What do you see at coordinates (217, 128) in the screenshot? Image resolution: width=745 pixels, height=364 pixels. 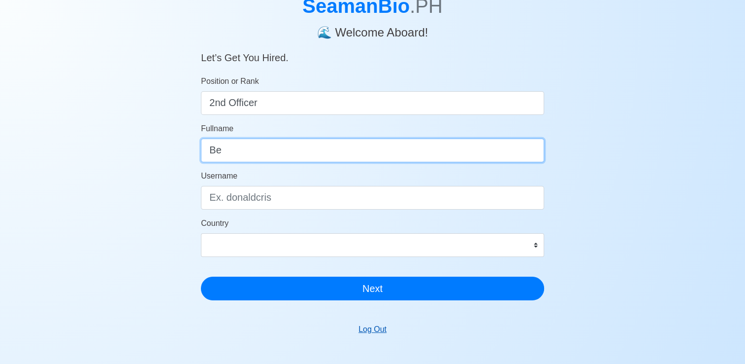 I see `span: Fullname` at bounding box center [217, 128].